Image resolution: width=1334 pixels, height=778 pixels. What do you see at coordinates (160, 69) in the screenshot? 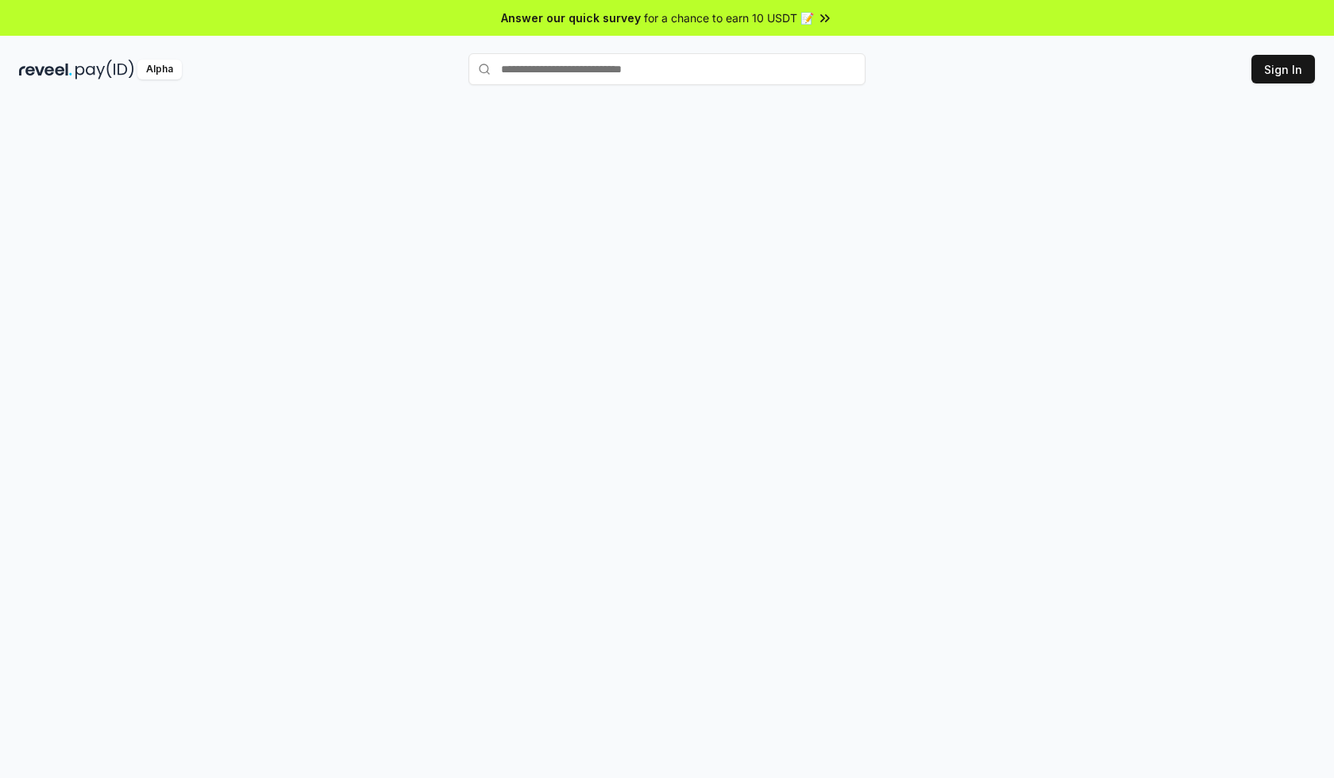
I see `div: Alpha` at bounding box center [160, 69].